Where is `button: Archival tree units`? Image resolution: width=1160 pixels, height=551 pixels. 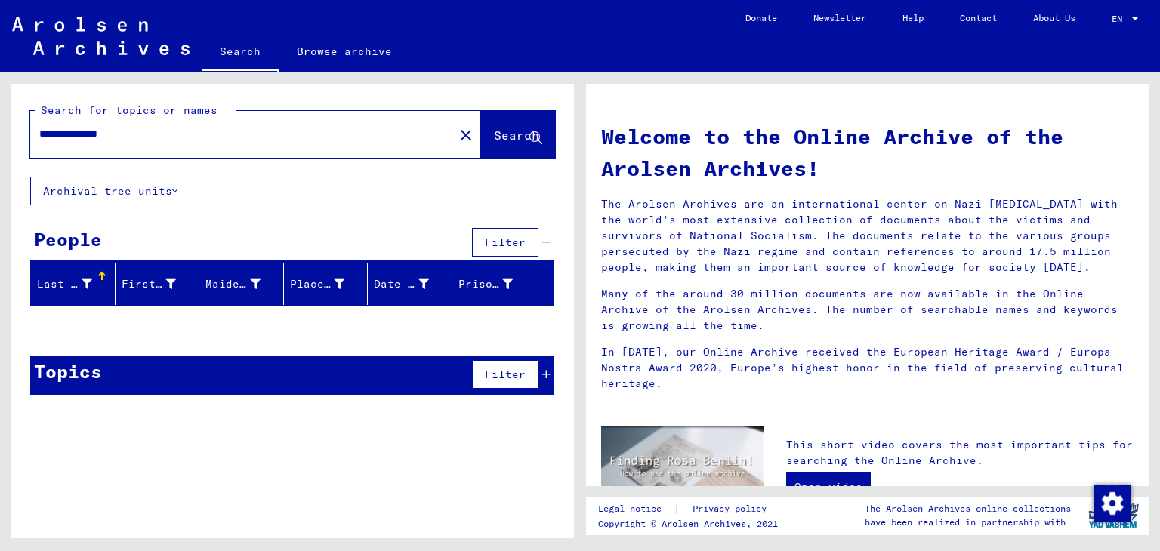
button: Archival tree units is located at coordinates (110, 191).